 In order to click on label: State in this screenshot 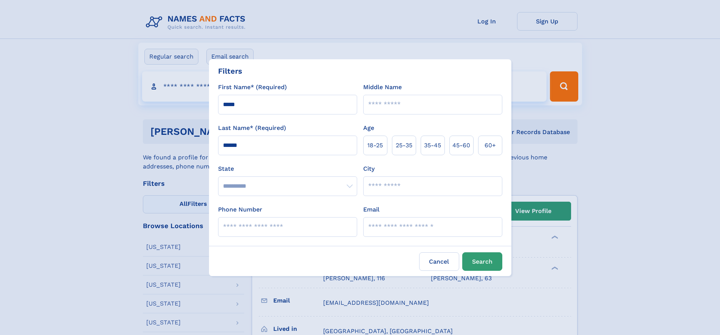, I will do `click(287, 169)`.